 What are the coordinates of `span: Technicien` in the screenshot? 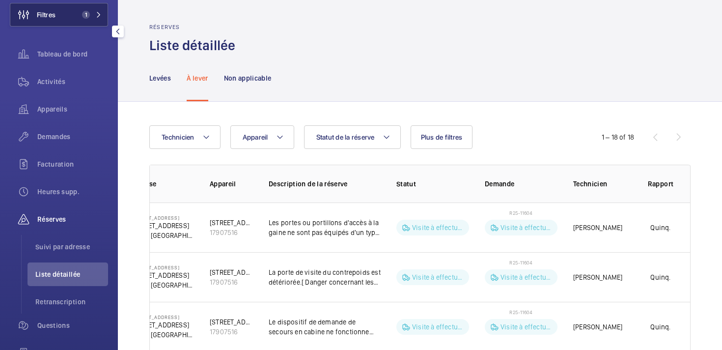 It's located at (178, 137).